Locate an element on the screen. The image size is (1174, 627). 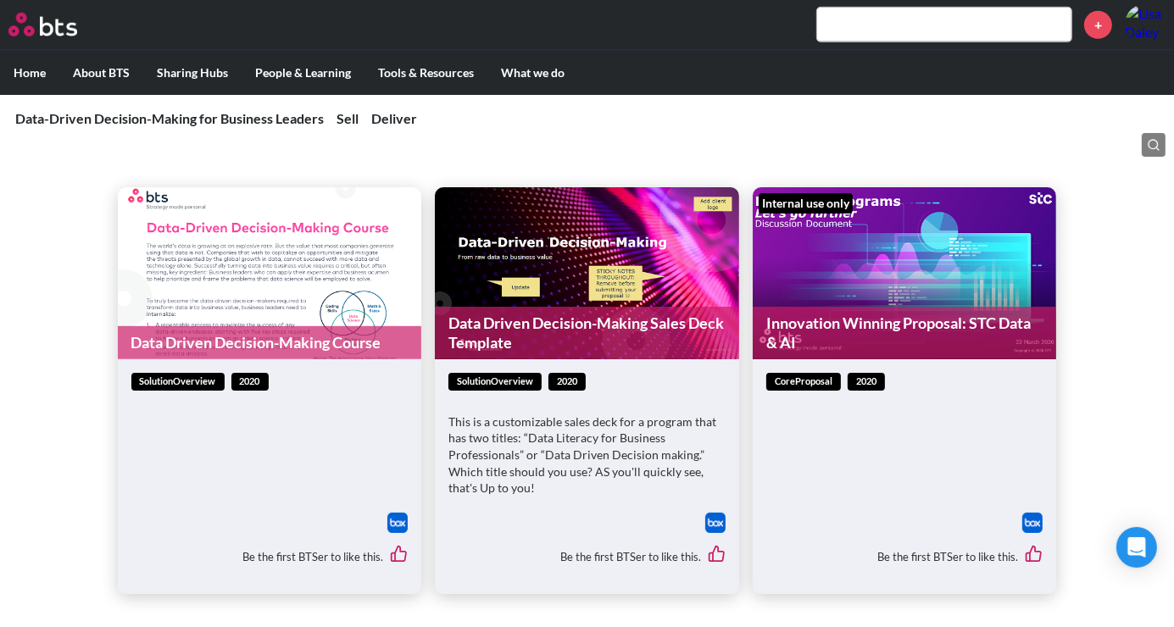
a: Profile is located at coordinates (1145, 25).